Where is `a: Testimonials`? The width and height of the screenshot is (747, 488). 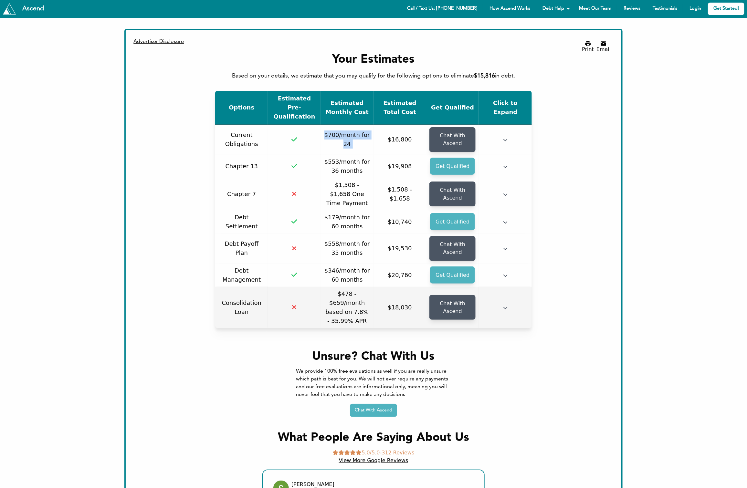
a: Testimonials is located at coordinates (665, 9).